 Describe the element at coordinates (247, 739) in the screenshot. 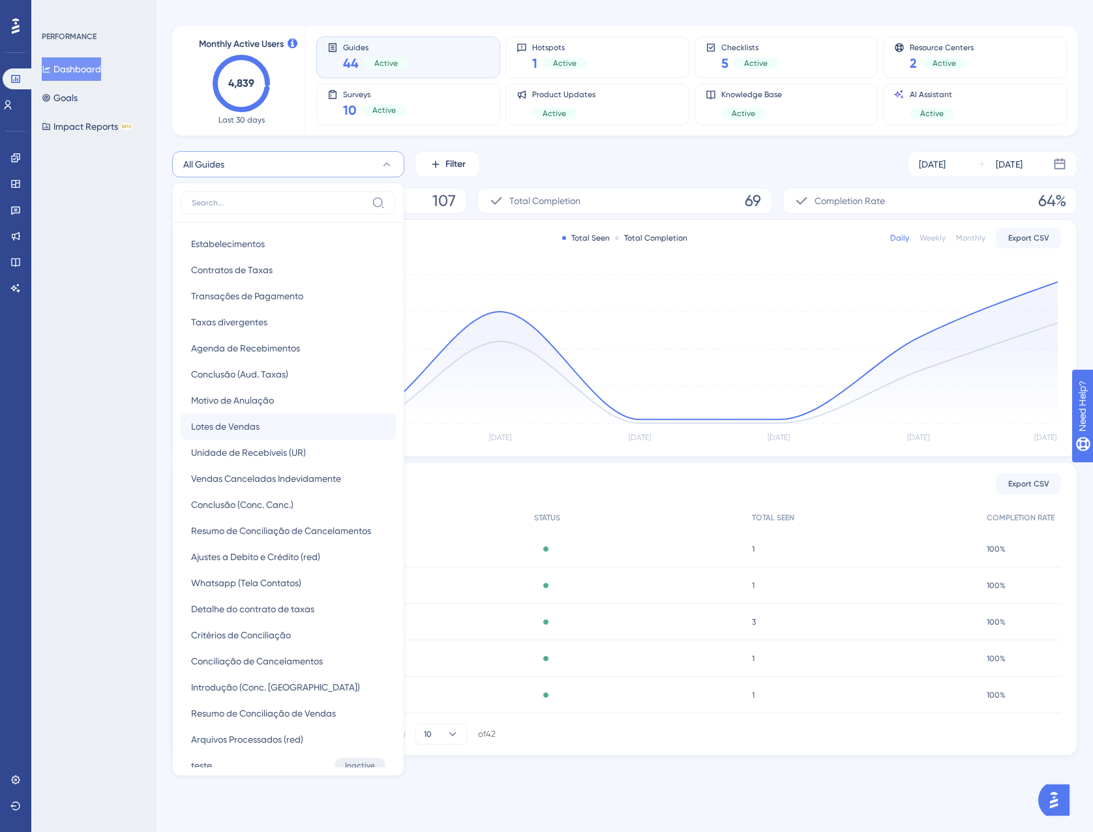

I see `span: Arquivos Processados (red)` at that location.